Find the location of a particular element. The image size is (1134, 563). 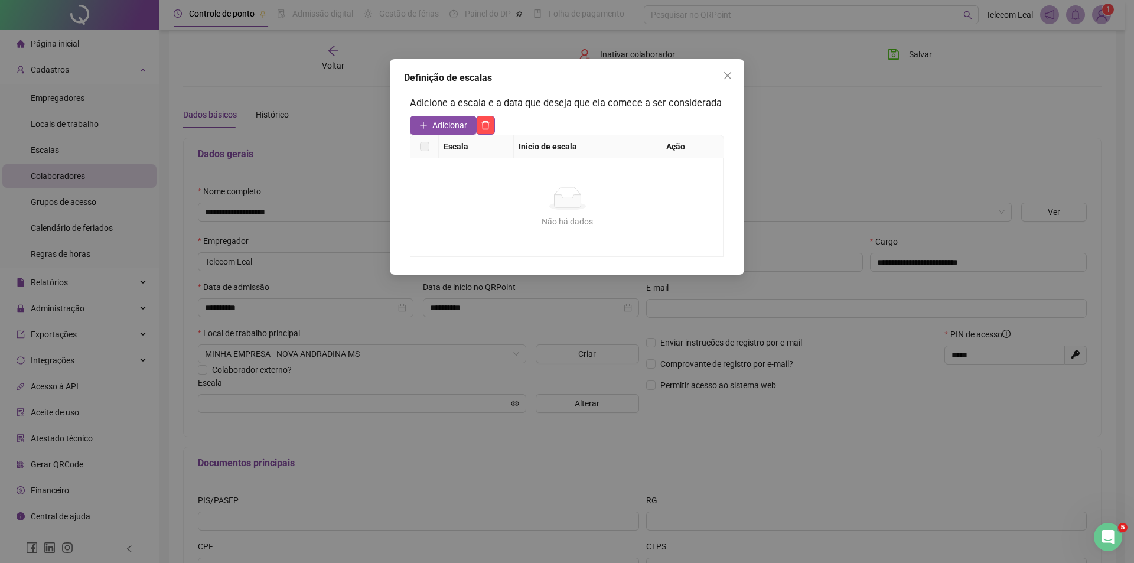

button: Adicionar is located at coordinates (443, 125).